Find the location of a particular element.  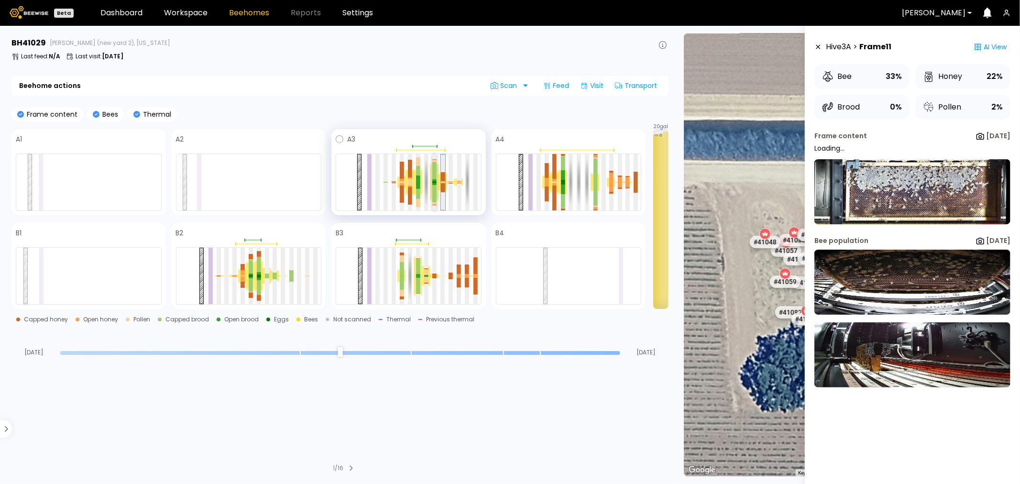

b: N/A is located at coordinates (55, 56).